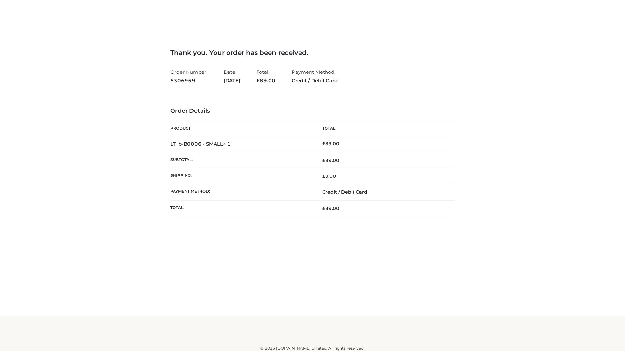 The height and width of the screenshot is (351, 625). Describe the element at coordinates (227, 144) in the screenshot. I see `strong: × 1` at that location.